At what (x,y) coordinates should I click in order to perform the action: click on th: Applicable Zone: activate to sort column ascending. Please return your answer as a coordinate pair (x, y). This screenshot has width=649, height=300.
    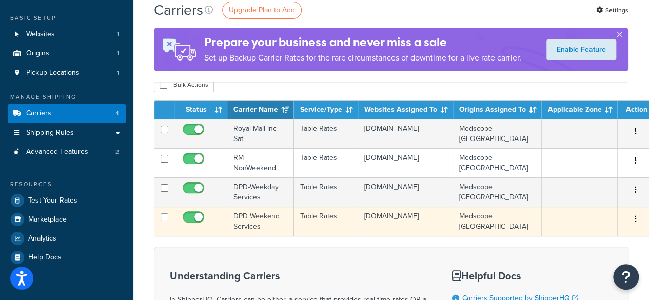
    Looking at the image, I should click on (580, 110).